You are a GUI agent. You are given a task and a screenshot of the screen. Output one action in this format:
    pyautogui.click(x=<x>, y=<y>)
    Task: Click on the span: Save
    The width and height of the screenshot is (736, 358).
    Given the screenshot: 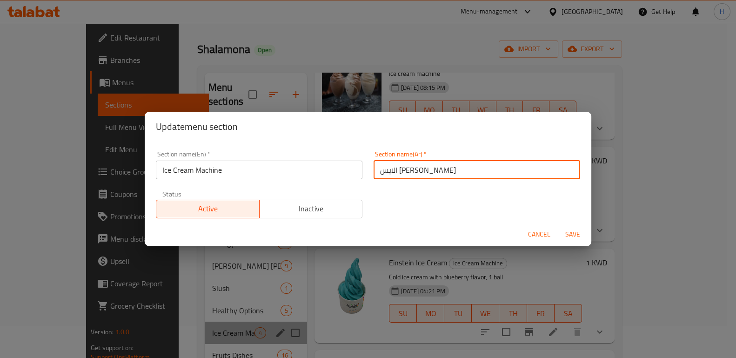 What is the action you would take?
    pyautogui.click(x=573, y=234)
    